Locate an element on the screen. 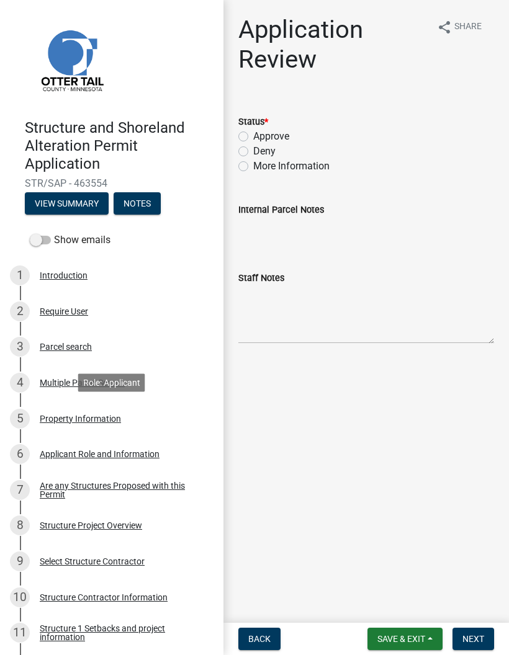  span: Share is located at coordinates (468, 27).